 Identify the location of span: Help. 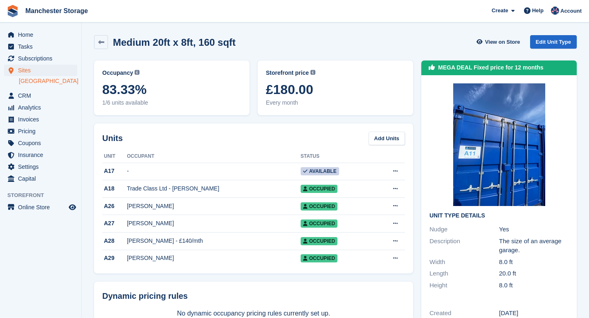
(537, 11).